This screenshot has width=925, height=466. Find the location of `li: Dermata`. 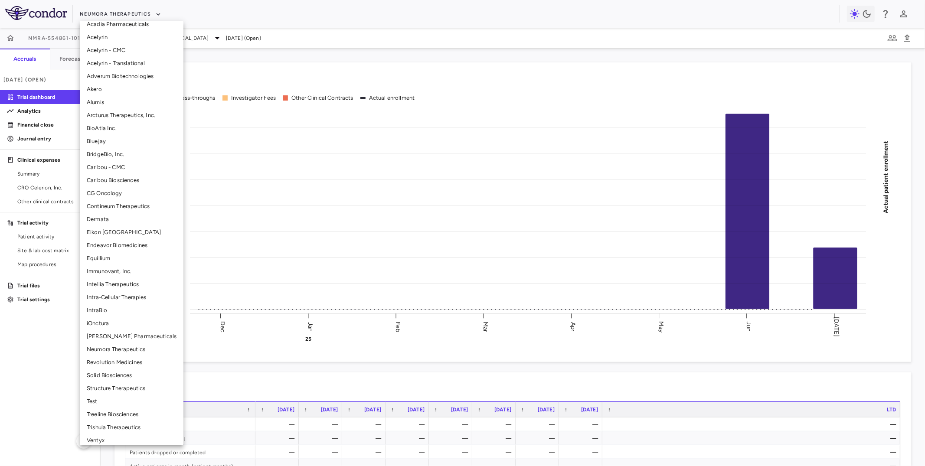

li: Dermata is located at coordinates (131, 220).